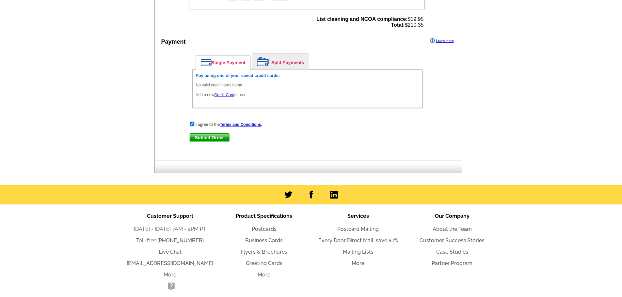 Image resolution: width=622 pixels, height=297 pixels. What do you see at coordinates (307, 76) in the screenshot?
I see `h6: Pay using one of your saved credit cards.` at bounding box center [307, 76].